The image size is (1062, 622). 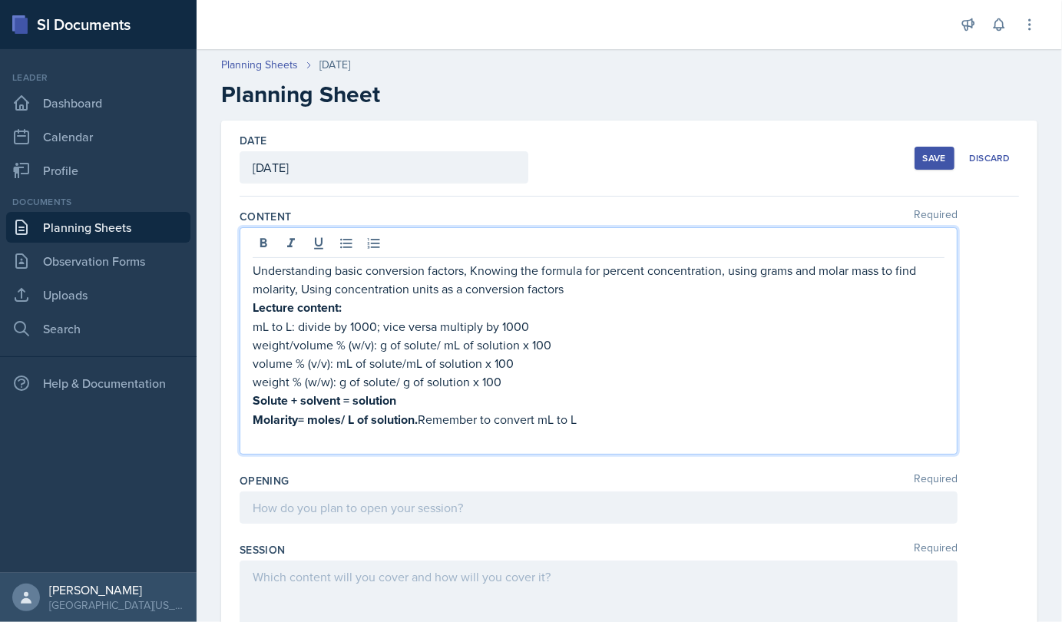 I want to click on a: Dashboard, so click(x=98, y=103).